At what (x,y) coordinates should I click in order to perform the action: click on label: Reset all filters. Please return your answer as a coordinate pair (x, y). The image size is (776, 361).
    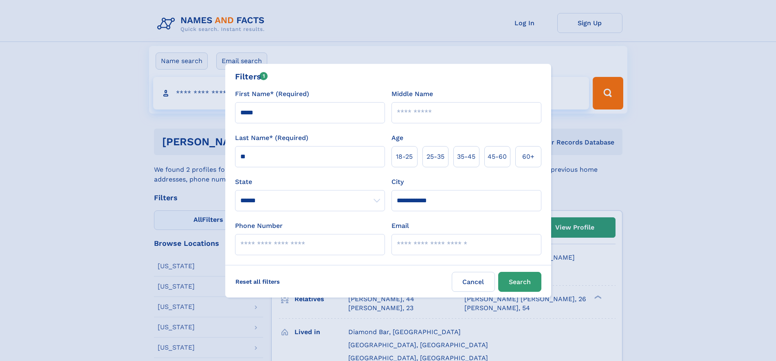
    Looking at the image, I should click on (258, 282).